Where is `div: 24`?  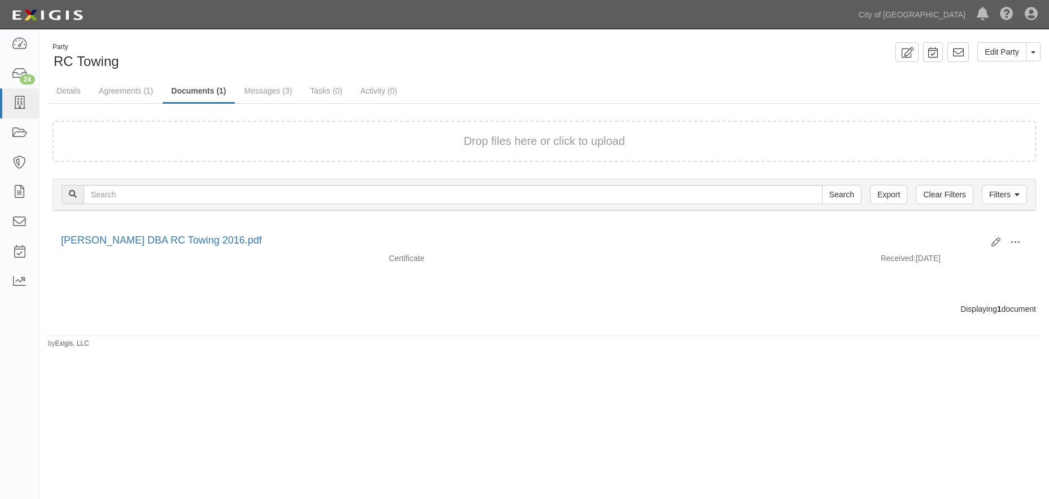
div: 24 is located at coordinates (27, 80).